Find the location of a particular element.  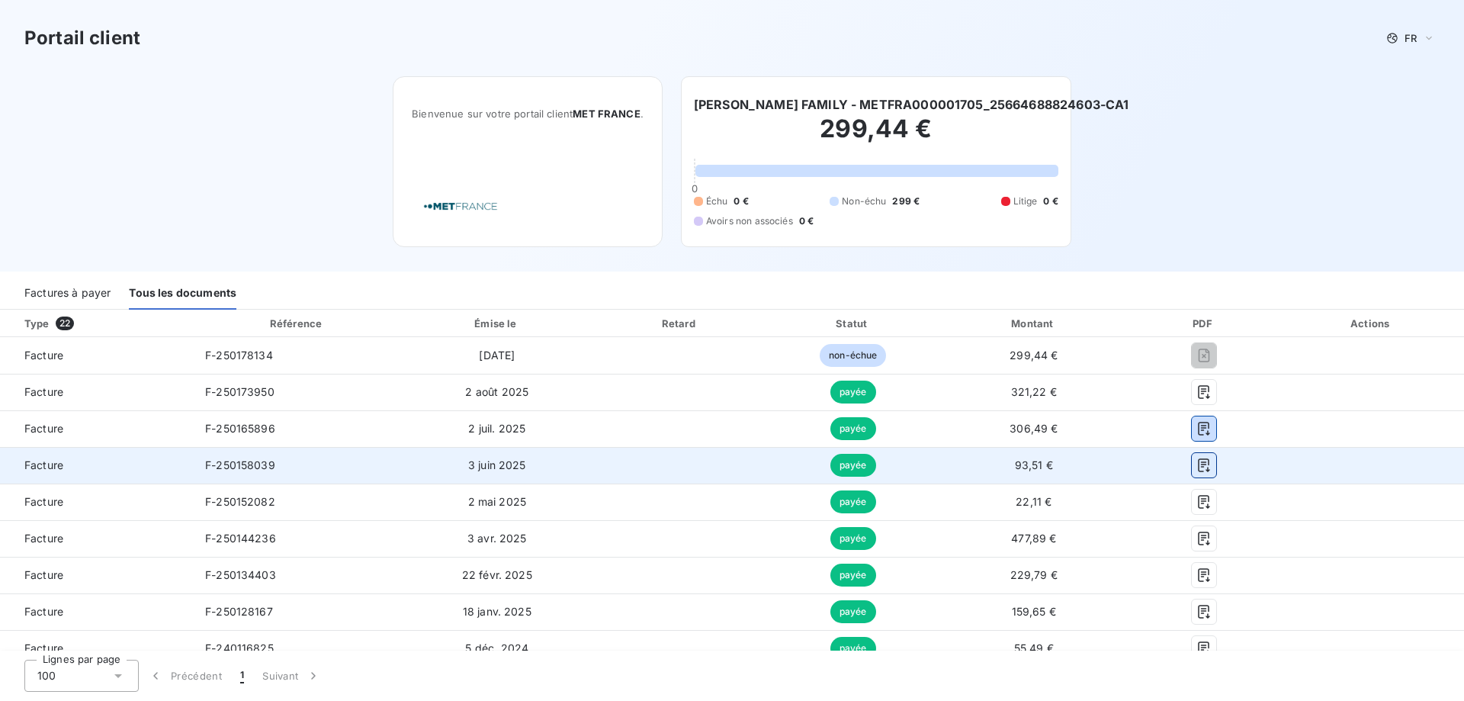

span: F-250173950 is located at coordinates (239, 391).